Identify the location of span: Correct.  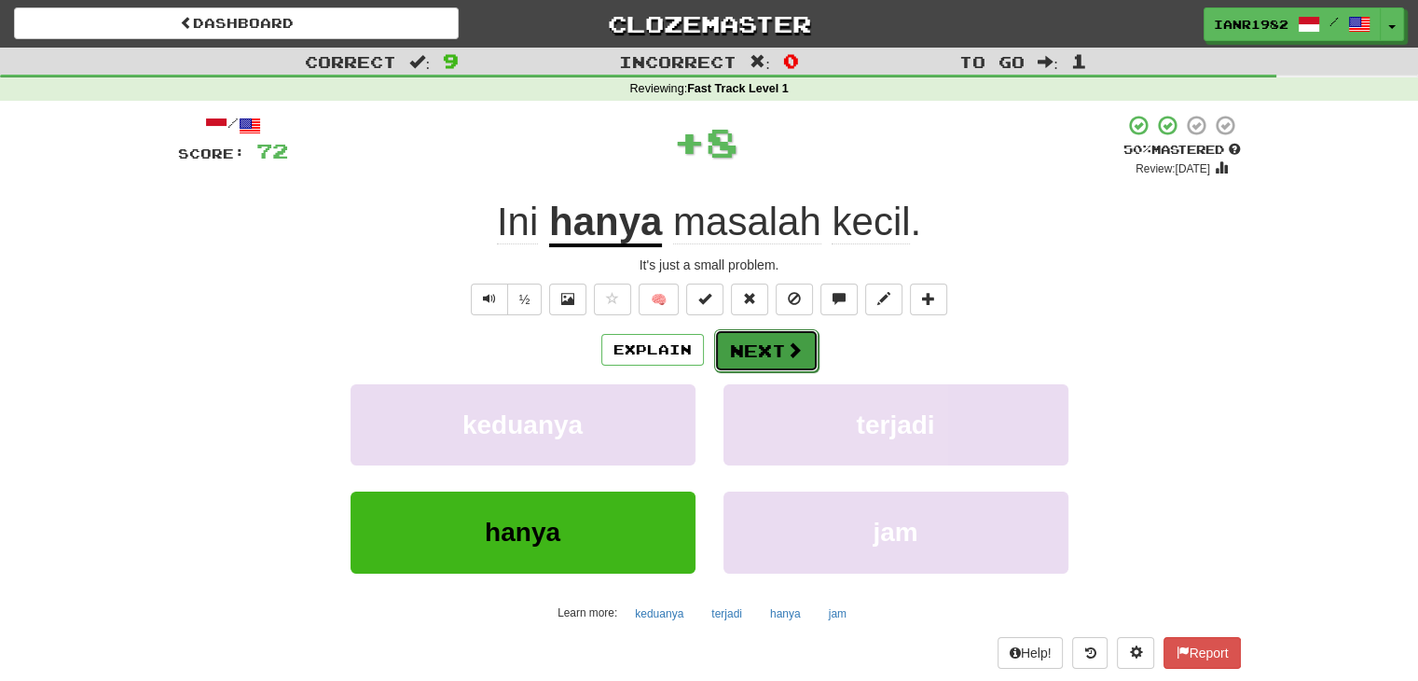
(351, 62).